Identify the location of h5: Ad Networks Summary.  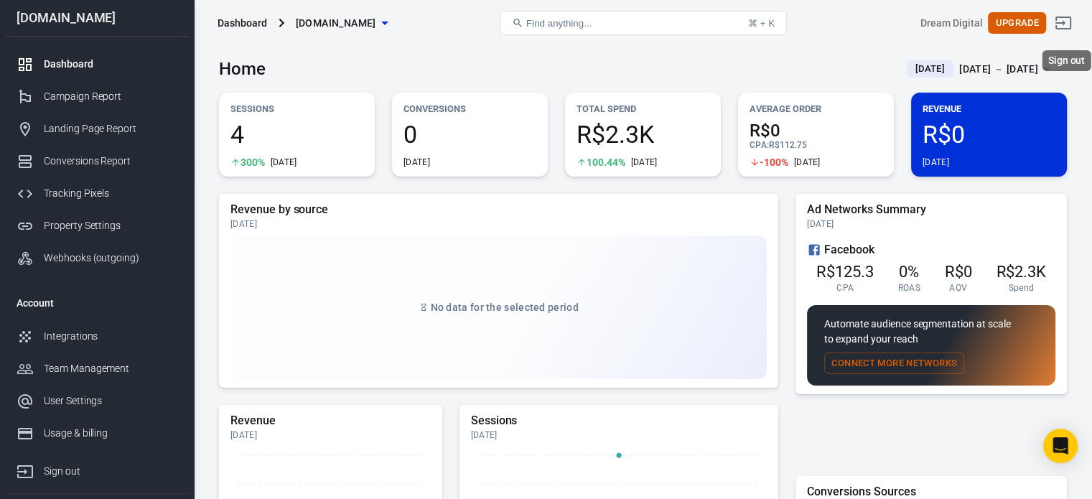
(932, 210).